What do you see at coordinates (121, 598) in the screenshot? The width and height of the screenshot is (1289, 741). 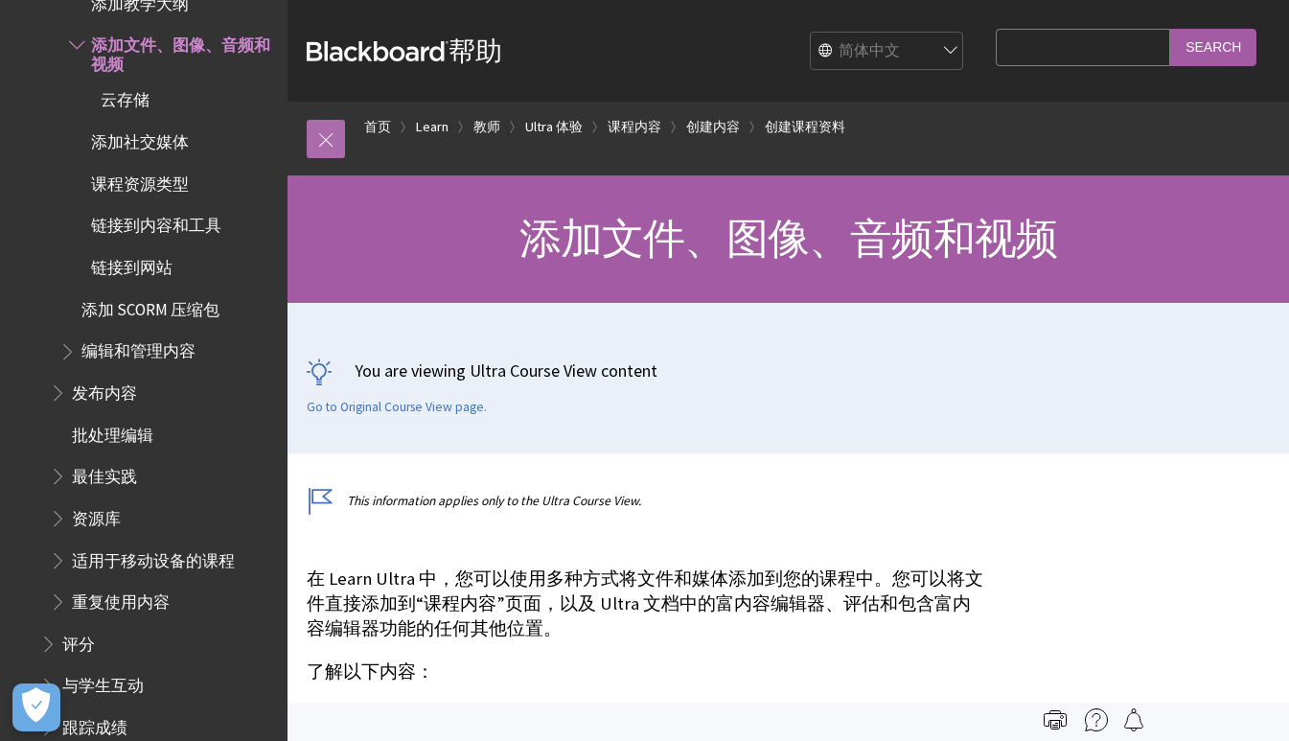 I see `span: 重复使用内容` at bounding box center [121, 598].